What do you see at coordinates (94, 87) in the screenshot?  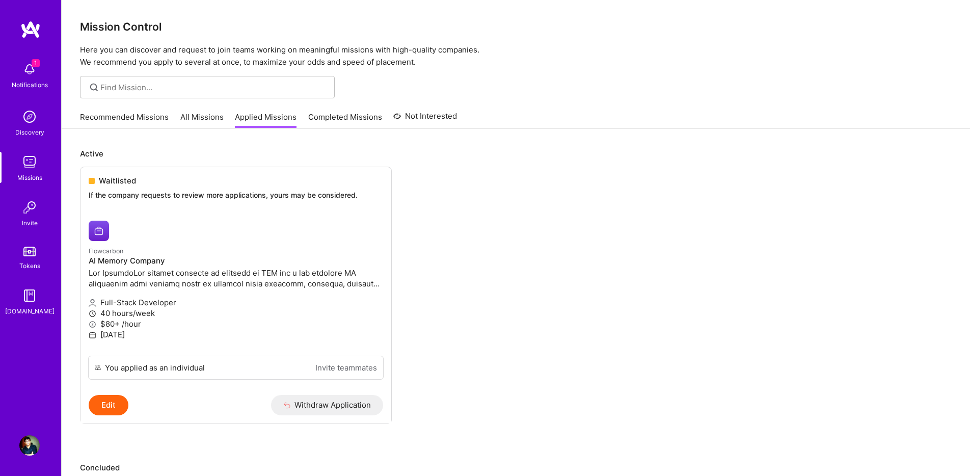 I see `i: icon SearchGrey` at bounding box center [94, 87].